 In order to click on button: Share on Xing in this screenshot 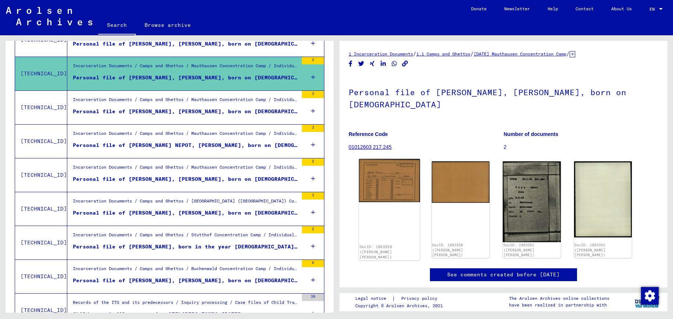, I will do `click(372, 64)`.